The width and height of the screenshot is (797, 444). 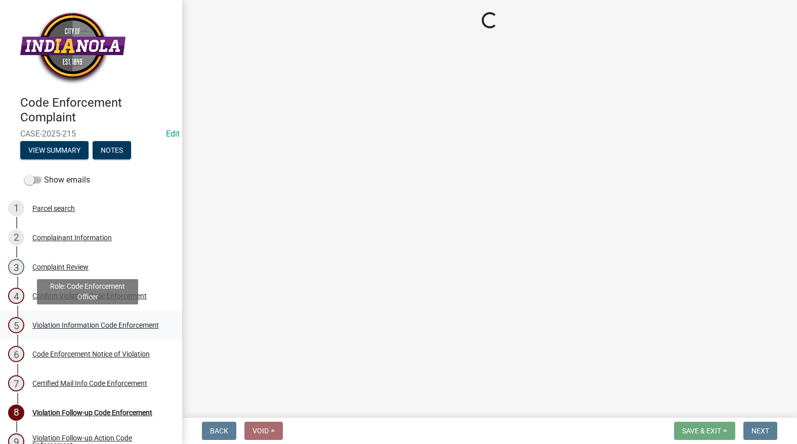 I want to click on span: Void, so click(x=261, y=431).